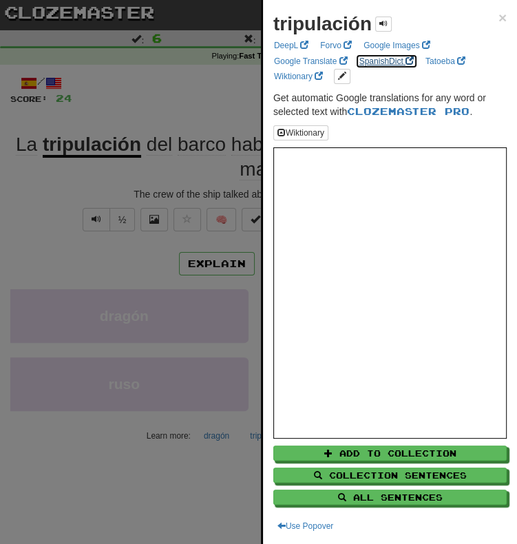  Describe the element at coordinates (503, 17) in the screenshot. I see `button: Close` at that location.